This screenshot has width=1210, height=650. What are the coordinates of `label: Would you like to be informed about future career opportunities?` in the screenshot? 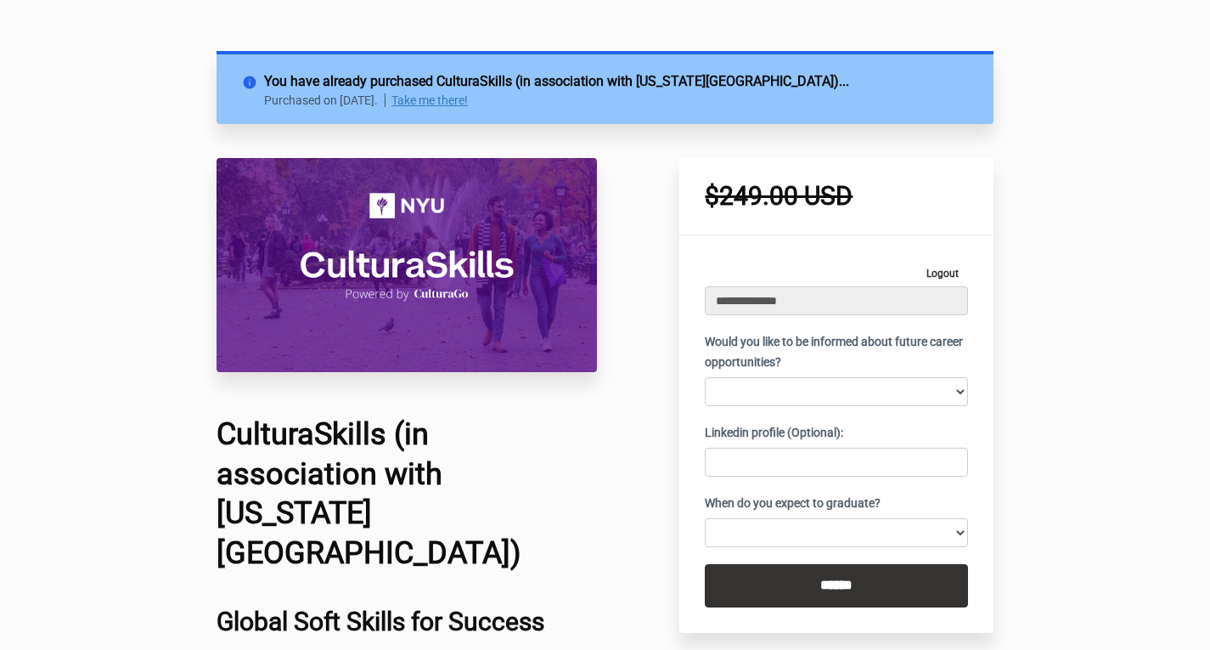 It's located at (837, 352).